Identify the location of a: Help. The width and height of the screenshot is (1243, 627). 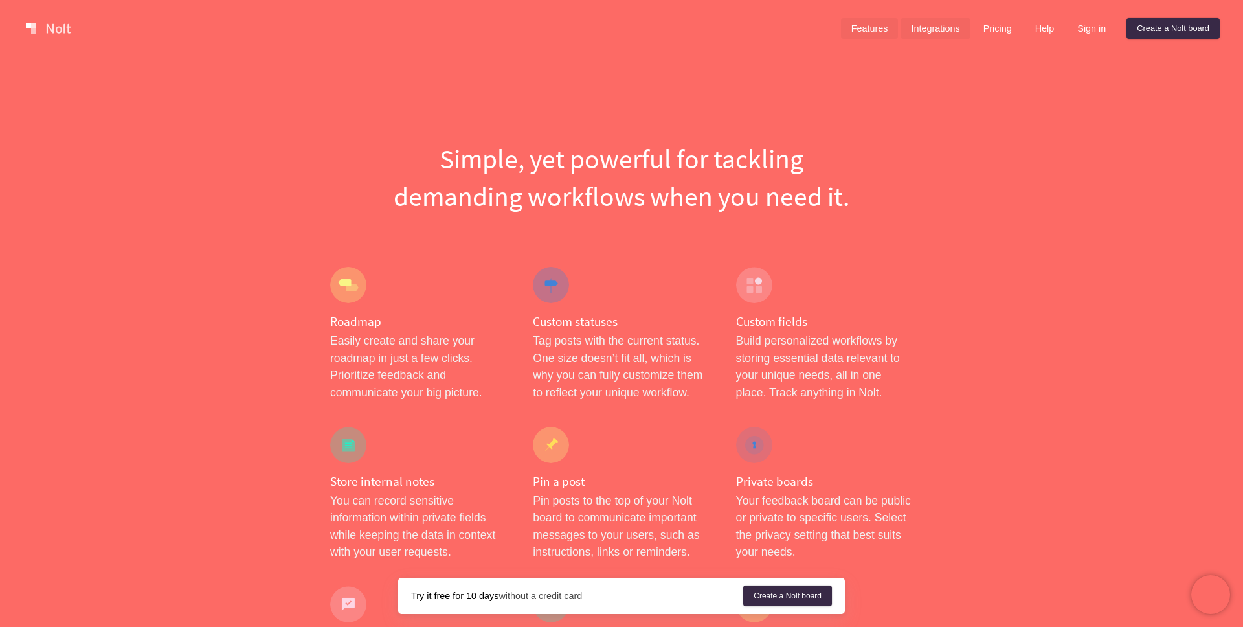
(1045, 28).